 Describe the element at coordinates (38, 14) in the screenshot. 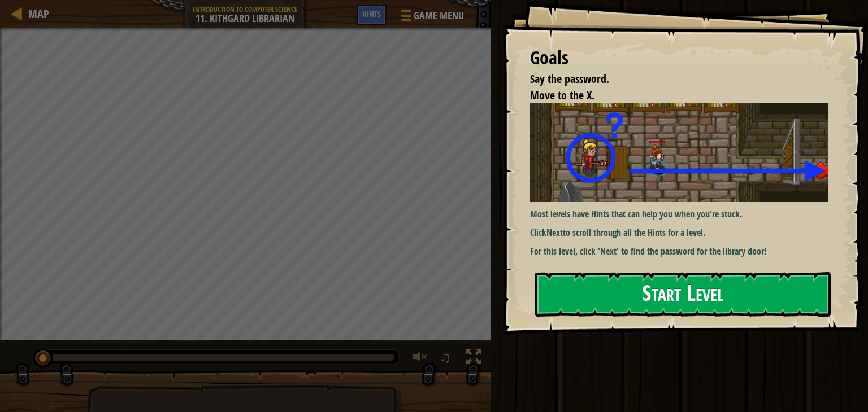

I see `span: Map` at that location.